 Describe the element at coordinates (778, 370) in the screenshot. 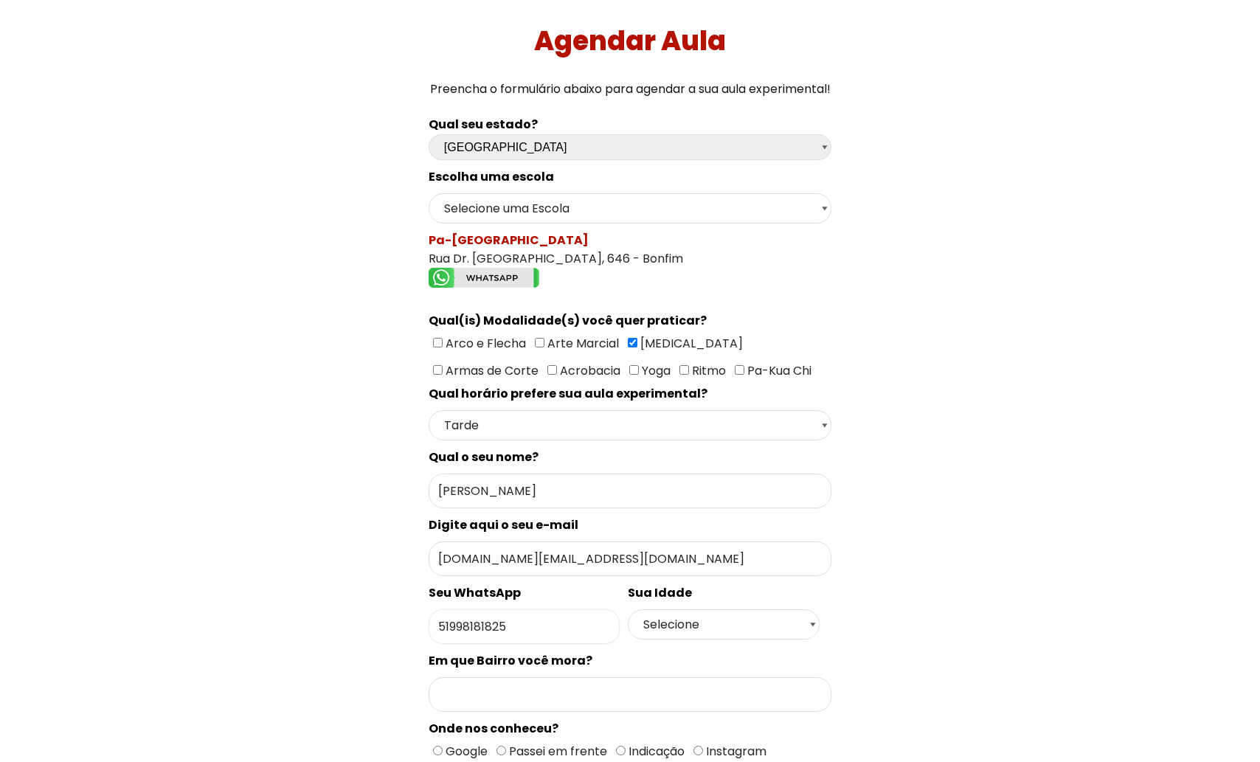

I see `span: Pa-Kua Chi` at that location.